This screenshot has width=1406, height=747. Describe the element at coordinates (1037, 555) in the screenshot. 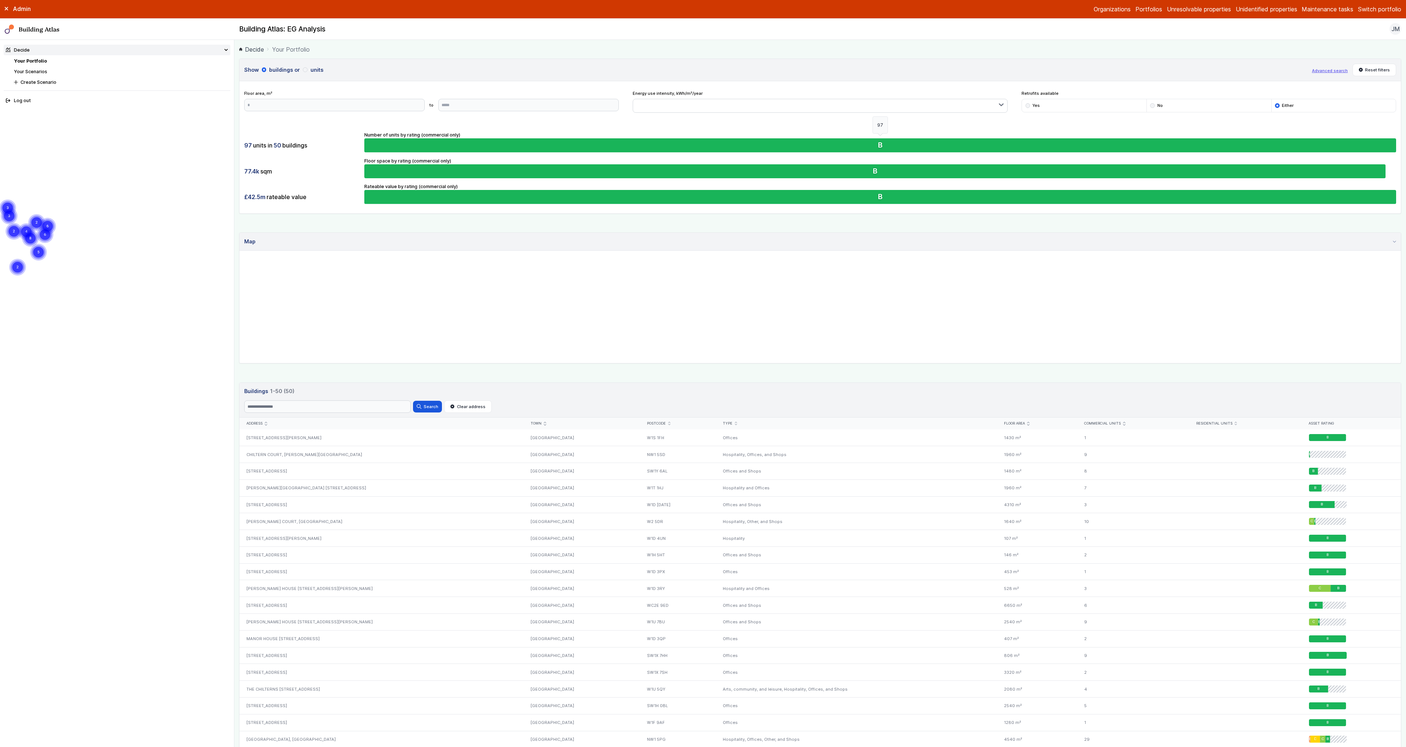

I see `div: 146 m²` at that location.